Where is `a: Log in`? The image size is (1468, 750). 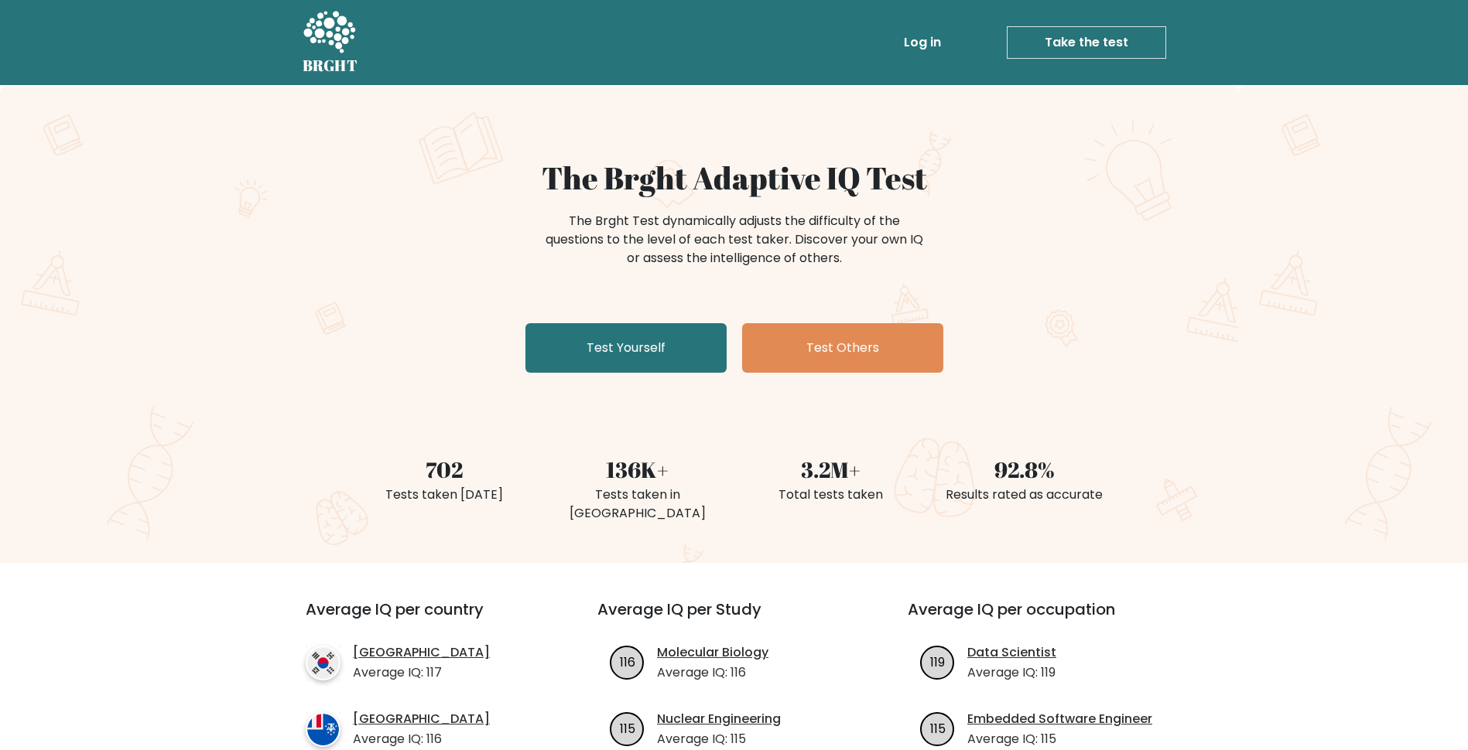
a: Log in is located at coordinates (922, 43).